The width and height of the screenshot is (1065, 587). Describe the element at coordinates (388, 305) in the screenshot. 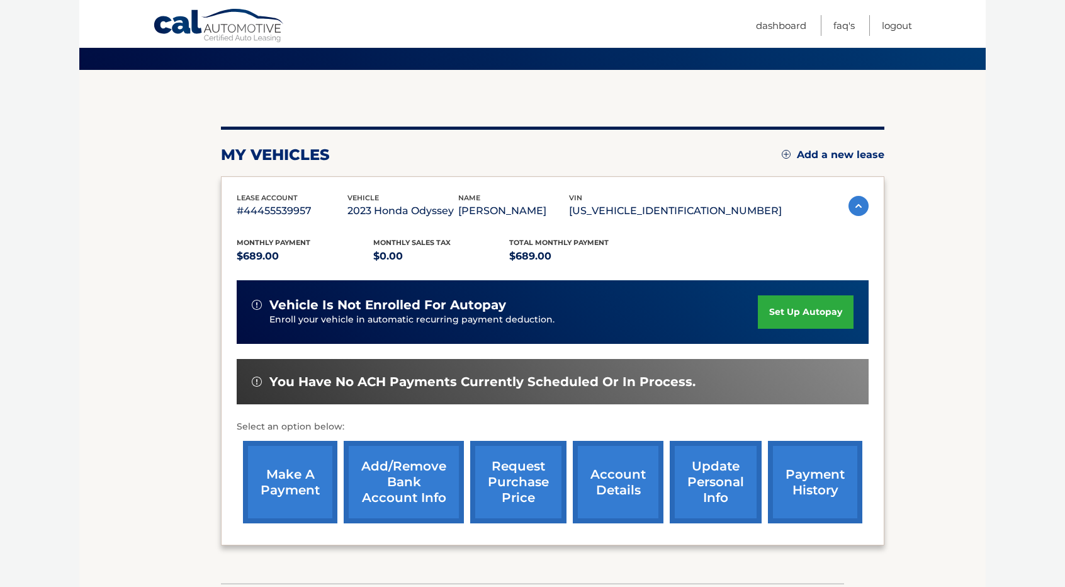

I see `span: vehicle is not enrolled for autopay` at that location.